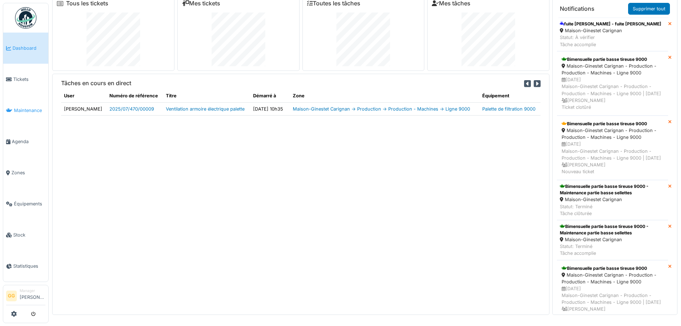  Describe the element at coordinates (132, 109) in the screenshot. I see `a: 2025/07/470/00009` at that location.